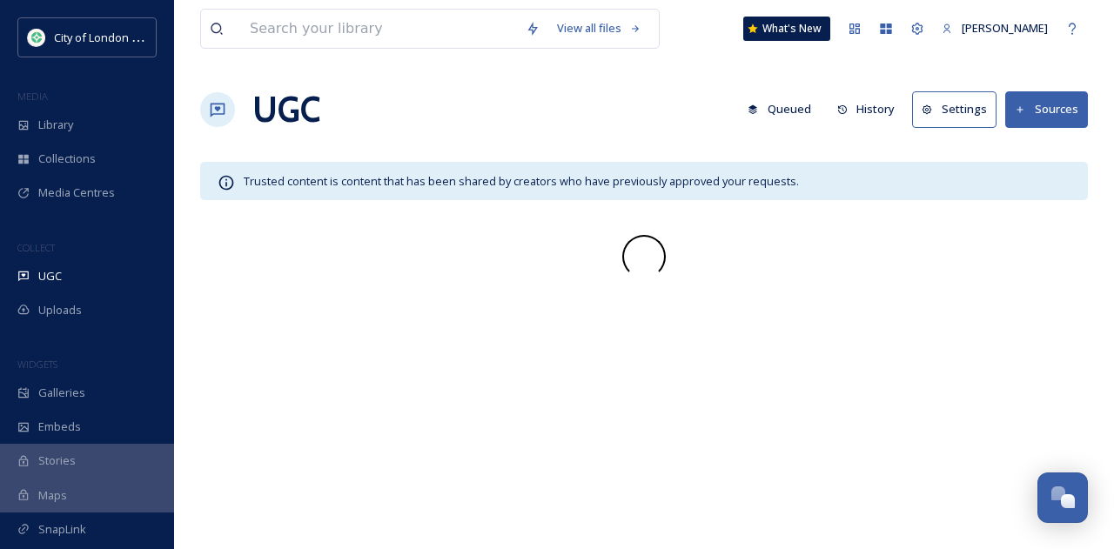 This screenshot has height=549, width=1114. Describe the element at coordinates (787, 29) in the screenshot. I see `div: What's New` at that location.